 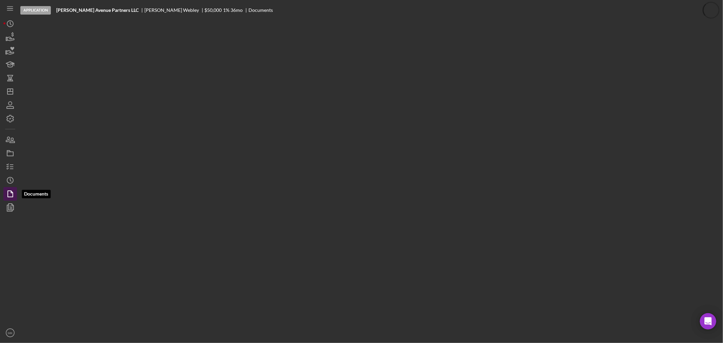 What do you see at coordinates (10, 333) in the screenshot?
I see `button: MK` at bounding box center [10, 333].